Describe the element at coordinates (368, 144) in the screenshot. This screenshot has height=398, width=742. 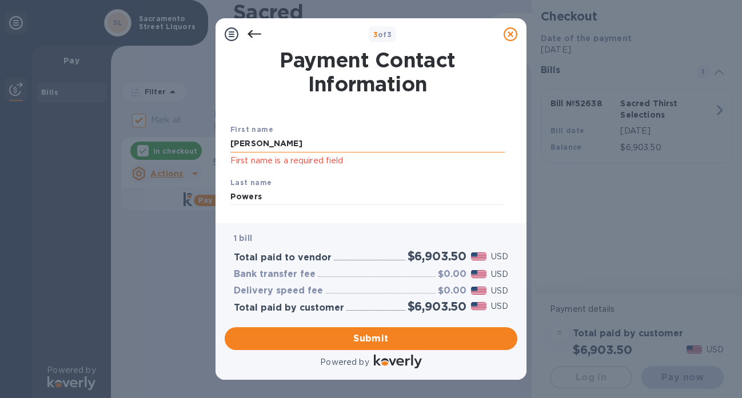
I see `input: Enter your first name` at that location.